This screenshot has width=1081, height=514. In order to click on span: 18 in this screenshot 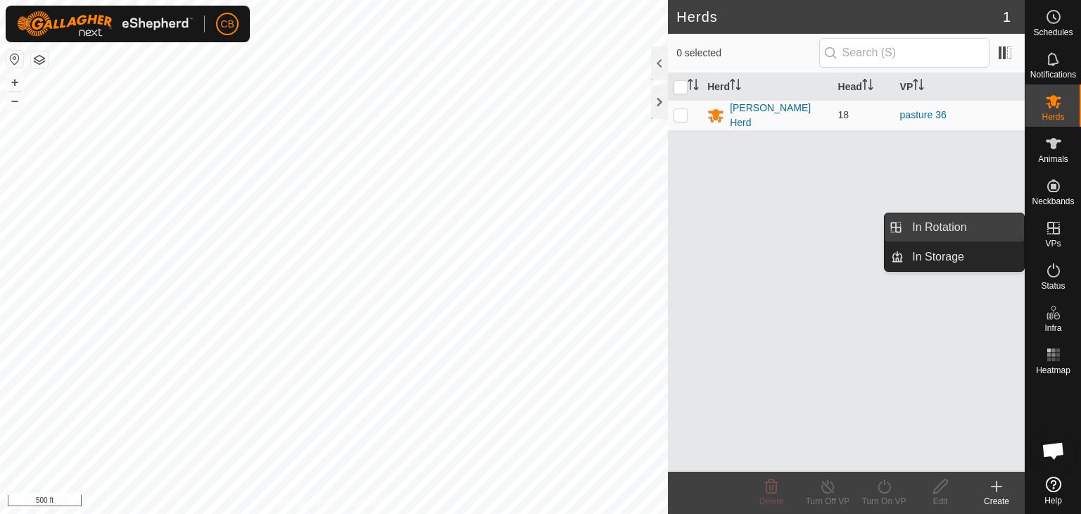, I will do `click(843, 115)`.